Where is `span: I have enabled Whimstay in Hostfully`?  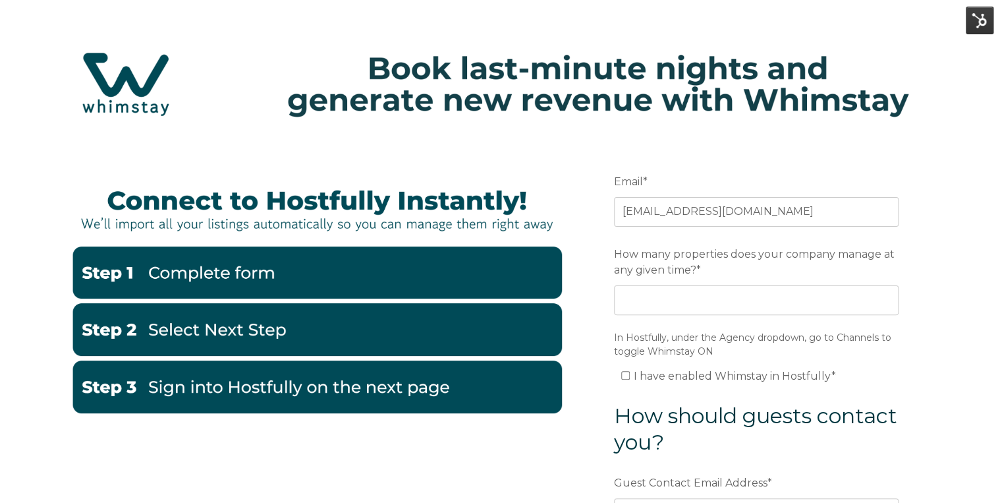 span: I have enabled Whimstay in Hostfully is located at coordinates (735, 376).